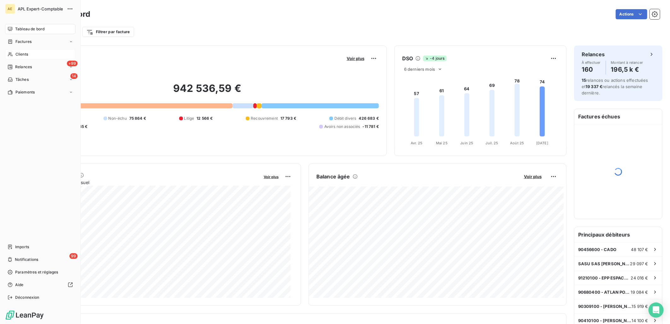  Describe the element at coordinates (189, 118) in the screenshot. I see `span: Litige` at that location.